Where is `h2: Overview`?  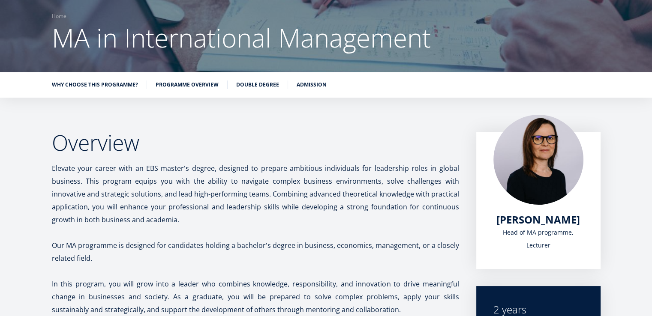
h2: Overview is located at coordinates (256, 143).